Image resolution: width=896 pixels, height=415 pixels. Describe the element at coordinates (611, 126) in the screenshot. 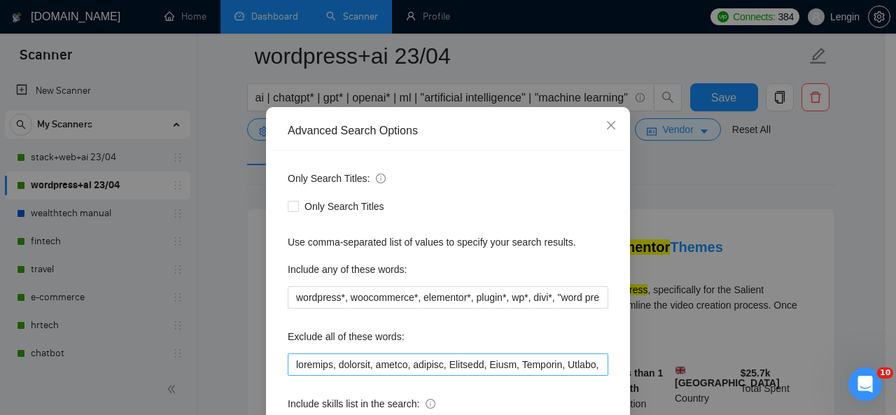

I see `button: Close` at that location.